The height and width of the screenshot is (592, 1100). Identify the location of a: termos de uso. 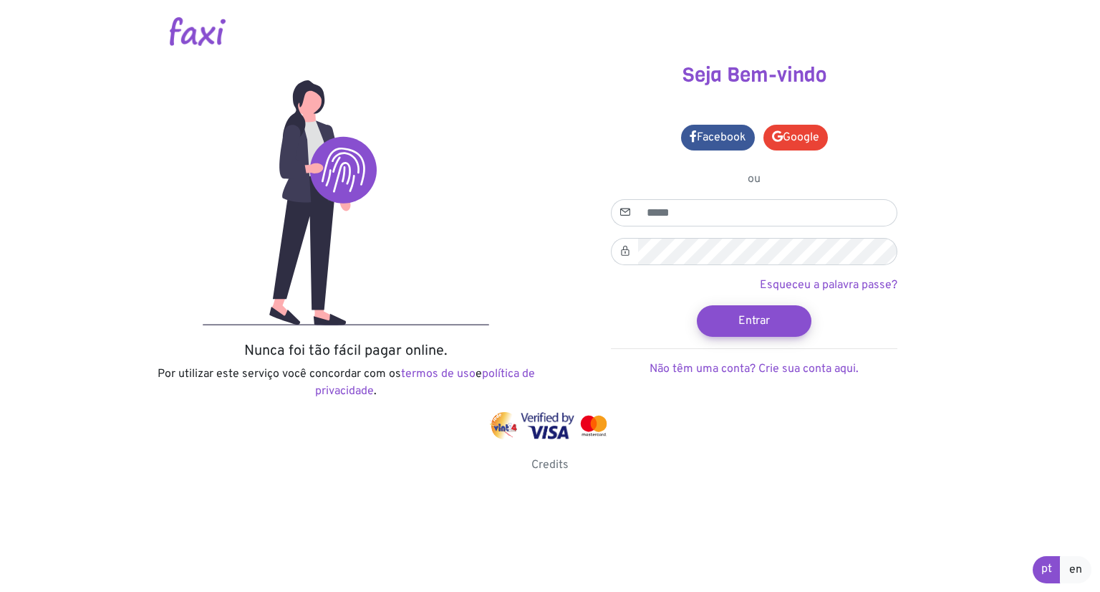
(438, 374).